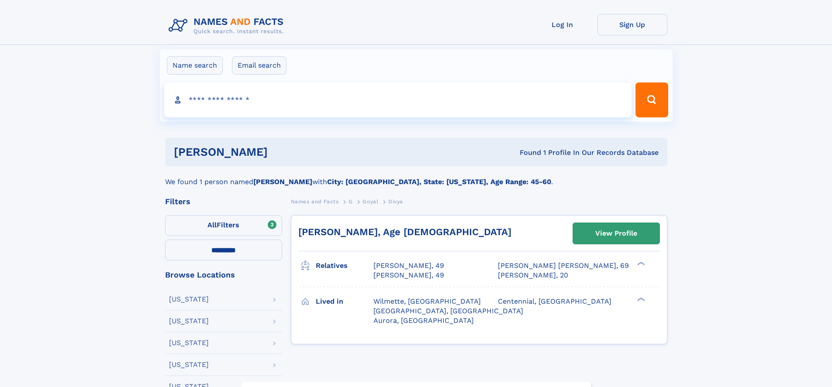 The image size is (832, 387). Describe the element at coordinates (526, 153) in the screenshot. I see `div: Found 1 Profile In Our Records Database` at that location.